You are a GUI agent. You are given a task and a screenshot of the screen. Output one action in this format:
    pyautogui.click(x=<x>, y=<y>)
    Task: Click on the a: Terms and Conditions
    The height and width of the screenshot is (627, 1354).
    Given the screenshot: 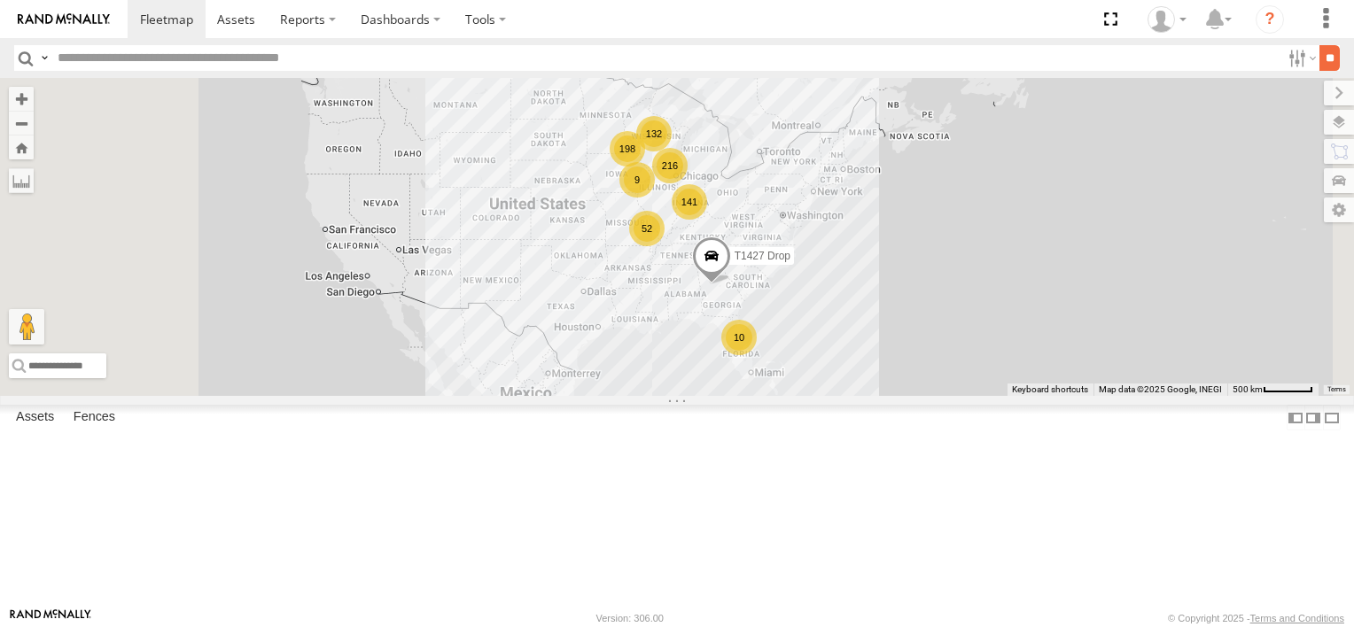 What is the action you would take?
    pyautogui.click(x=1298, y=619)
    